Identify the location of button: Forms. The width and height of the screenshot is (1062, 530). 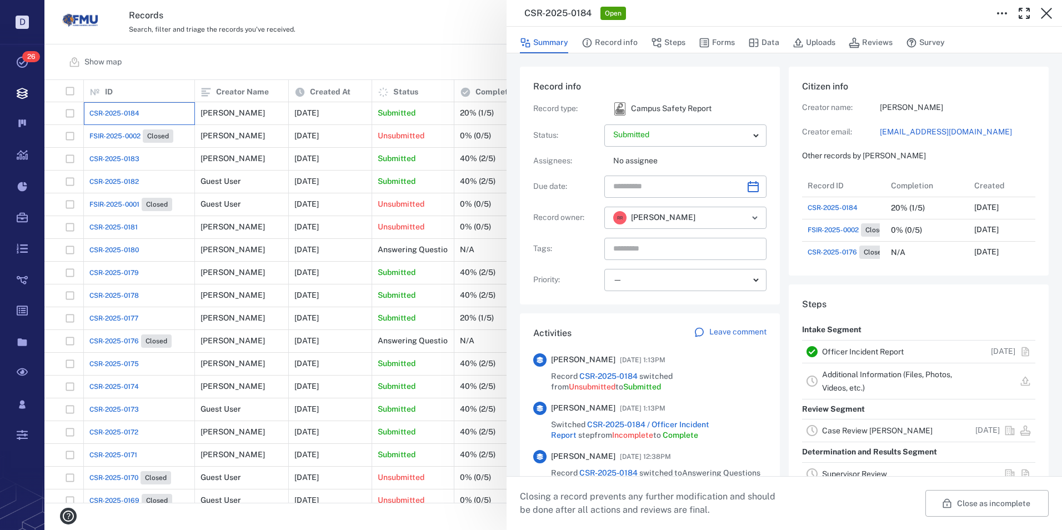
(716, 43).